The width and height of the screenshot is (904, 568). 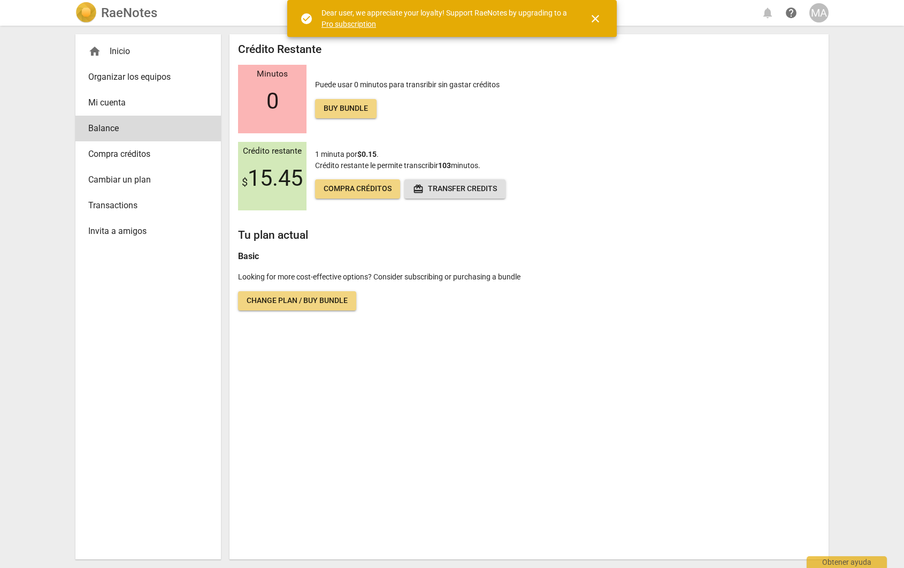 I want to click on span: redeem, so click(x=418, y=189).